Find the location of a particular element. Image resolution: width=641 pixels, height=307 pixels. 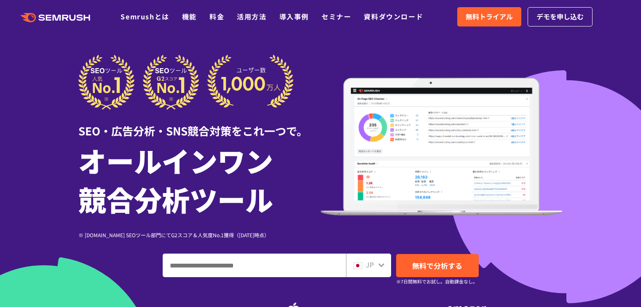

span: デモを申し込む is located at coordinates (560, 17).